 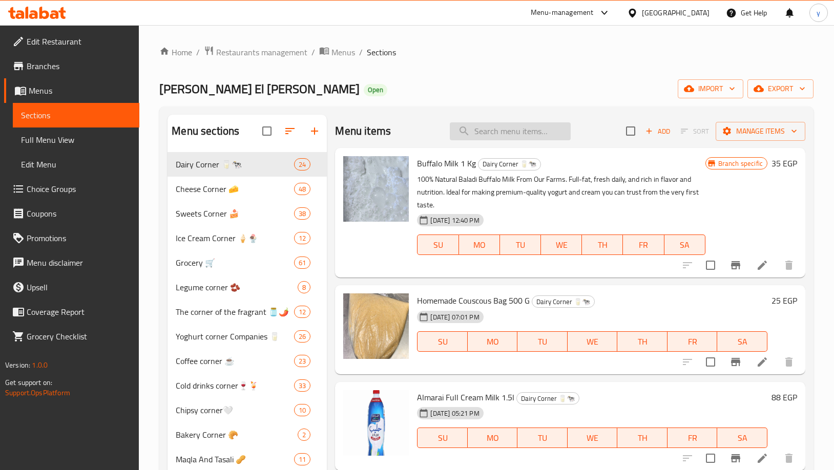 I want to click on span: 1.0.0, so click(x=39, y=365).